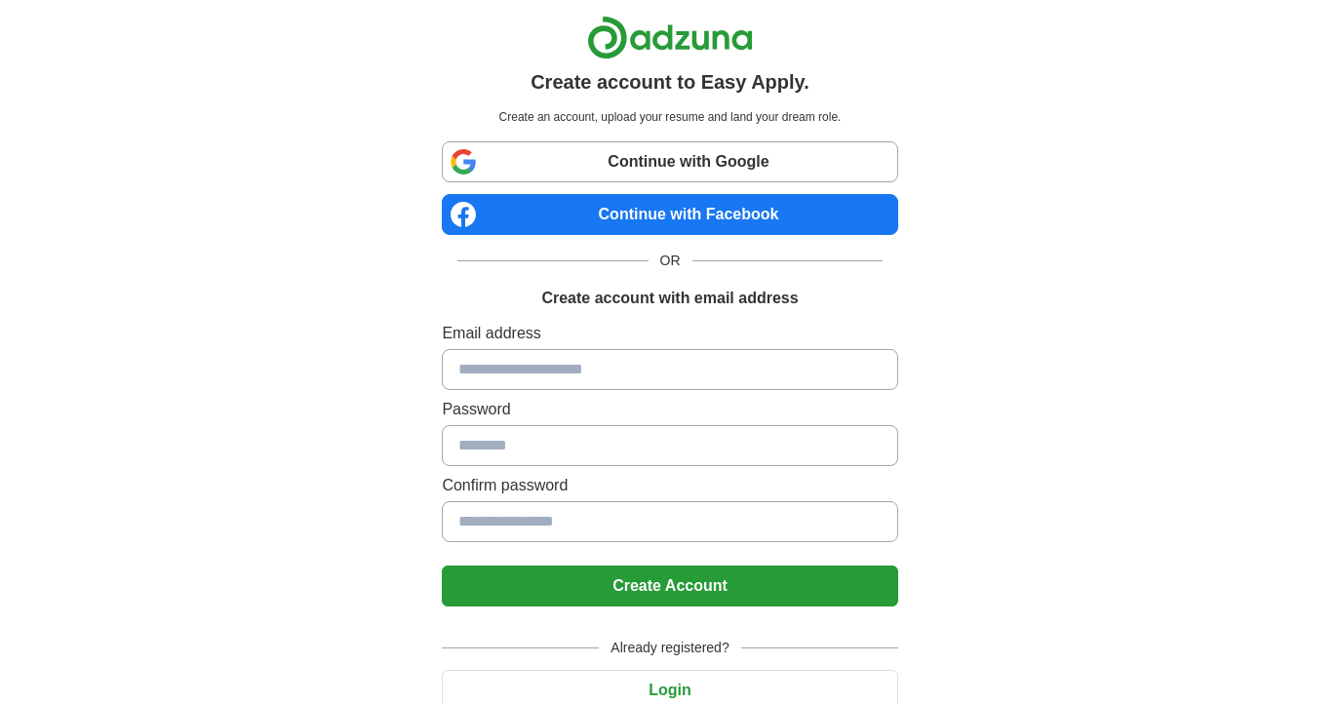 Image resolution: width=1340 pixels, height=704 pixels. Describe the element at coordinates (669, 410) in the screenshot. I see `label: Password` at that location.